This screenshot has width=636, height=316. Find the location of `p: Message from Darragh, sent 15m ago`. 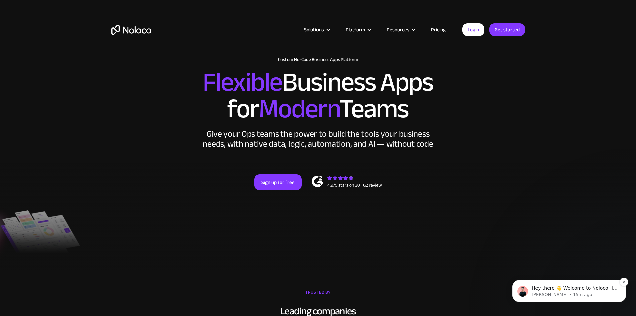

p: Message from Darragh, sent 15m ago is located at coordinates (72, 57).